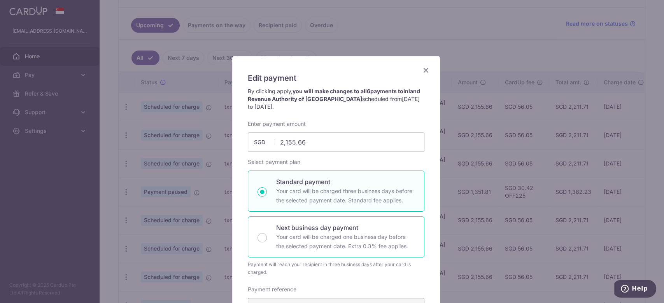  I want to click on input: 0.00, so click(336, 142).